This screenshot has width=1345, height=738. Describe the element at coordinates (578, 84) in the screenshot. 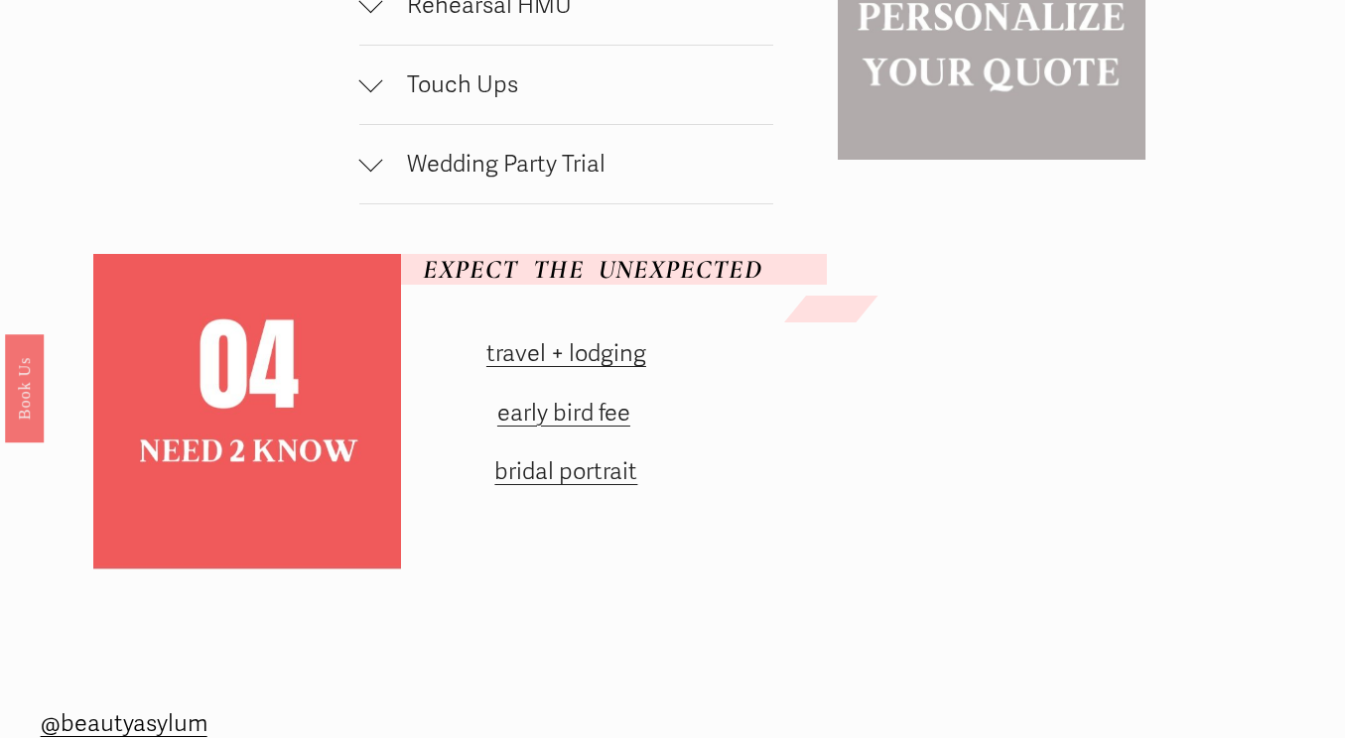

I see `span: Touch Ups` at that location.